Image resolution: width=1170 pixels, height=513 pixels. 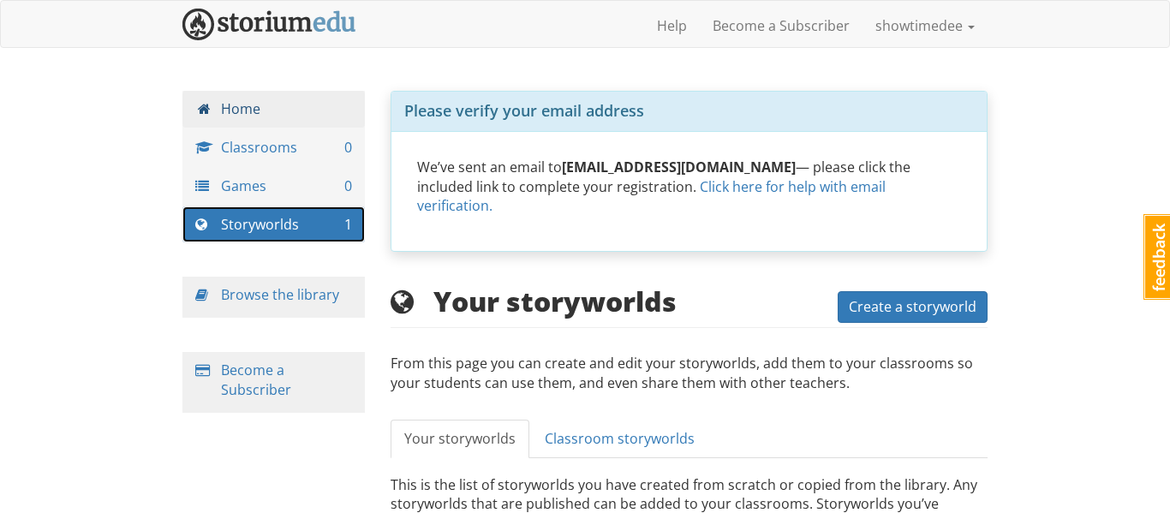 I want to click on a: Storyworlds 1, so click(x=273, y=224).